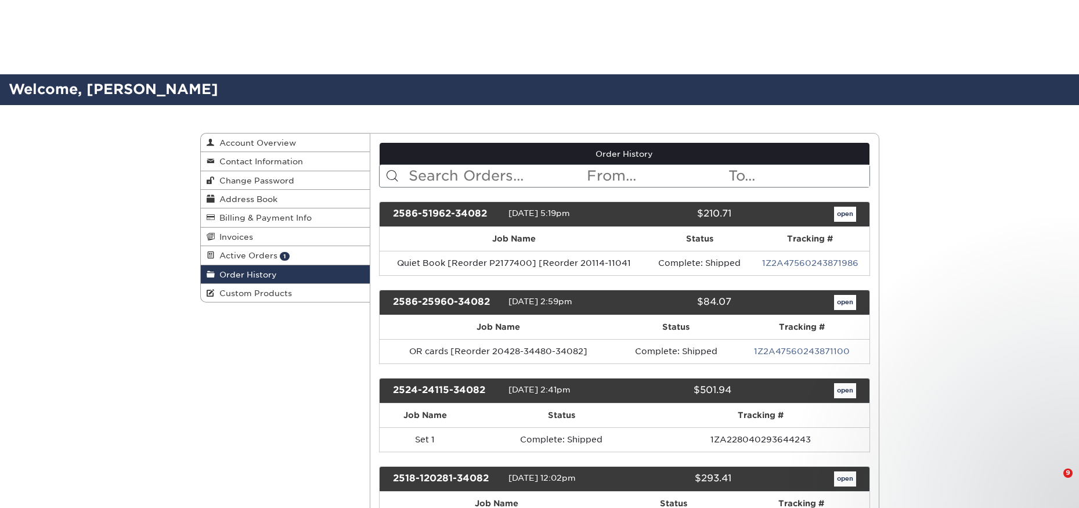  I want to click on a: 1Z2A47560243871100, so click(801, 351).